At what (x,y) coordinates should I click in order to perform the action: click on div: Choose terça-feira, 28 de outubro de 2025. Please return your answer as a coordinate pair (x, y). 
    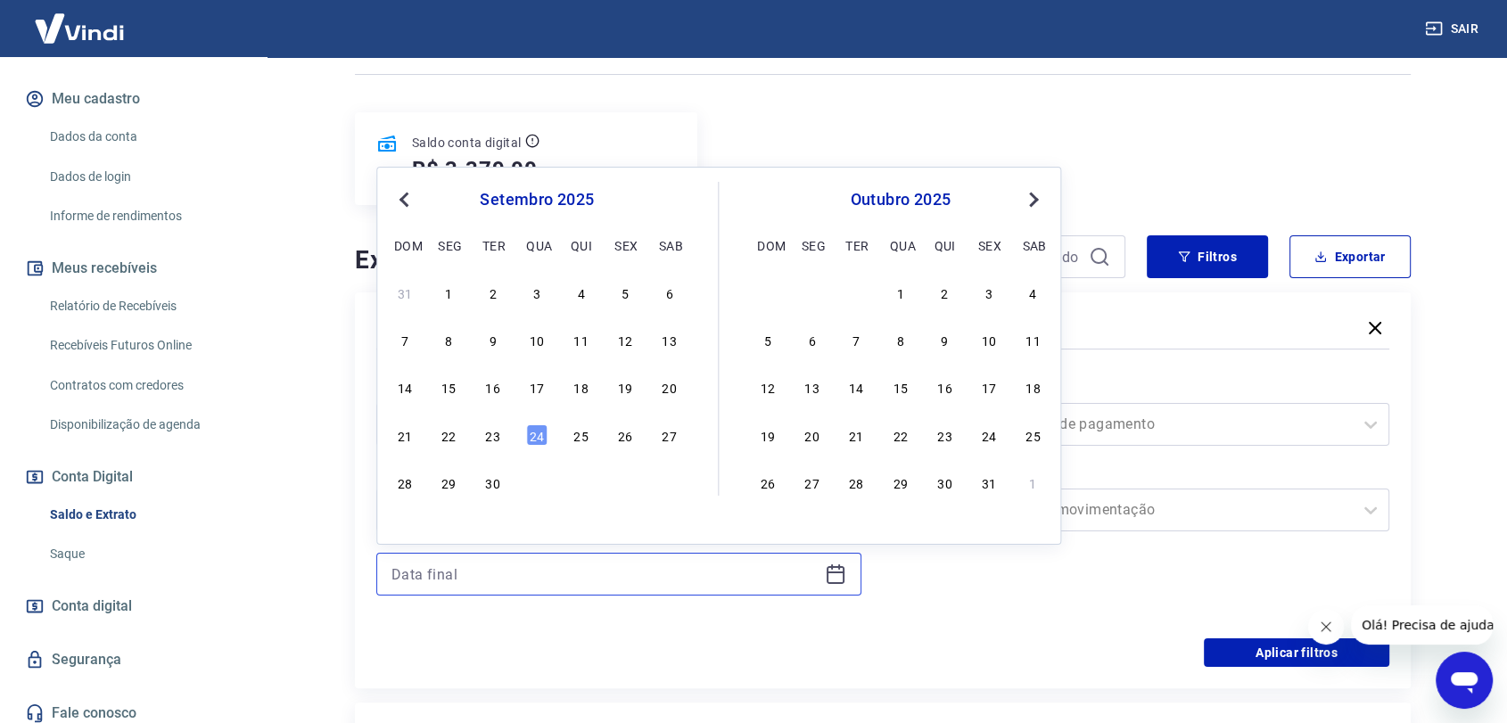
    Looking at the image, I should click on (856, 483).